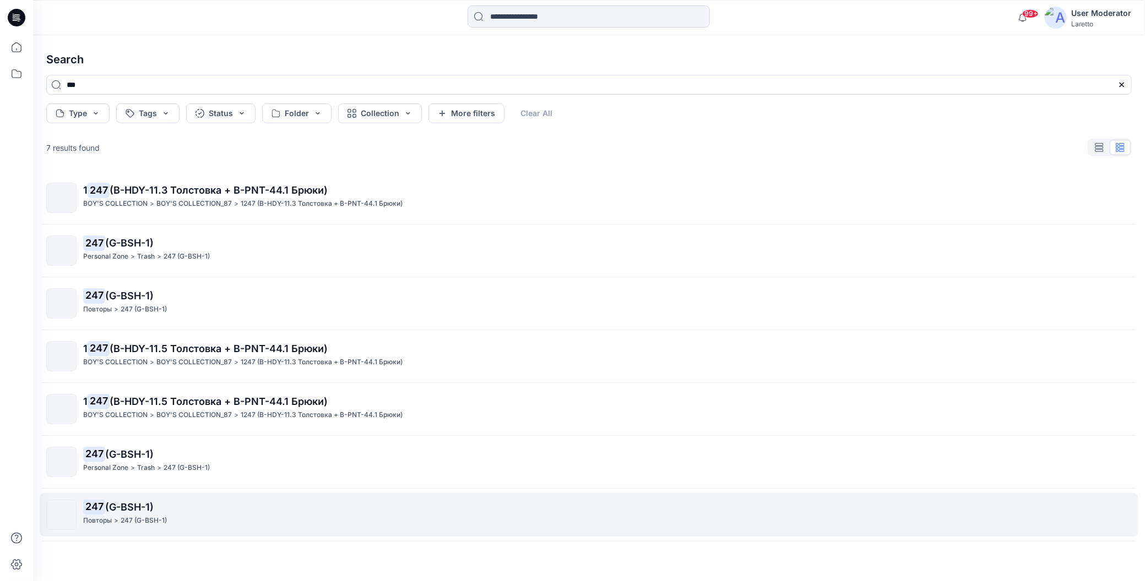  I want to click on div: Laretto, so click(1101, 24).